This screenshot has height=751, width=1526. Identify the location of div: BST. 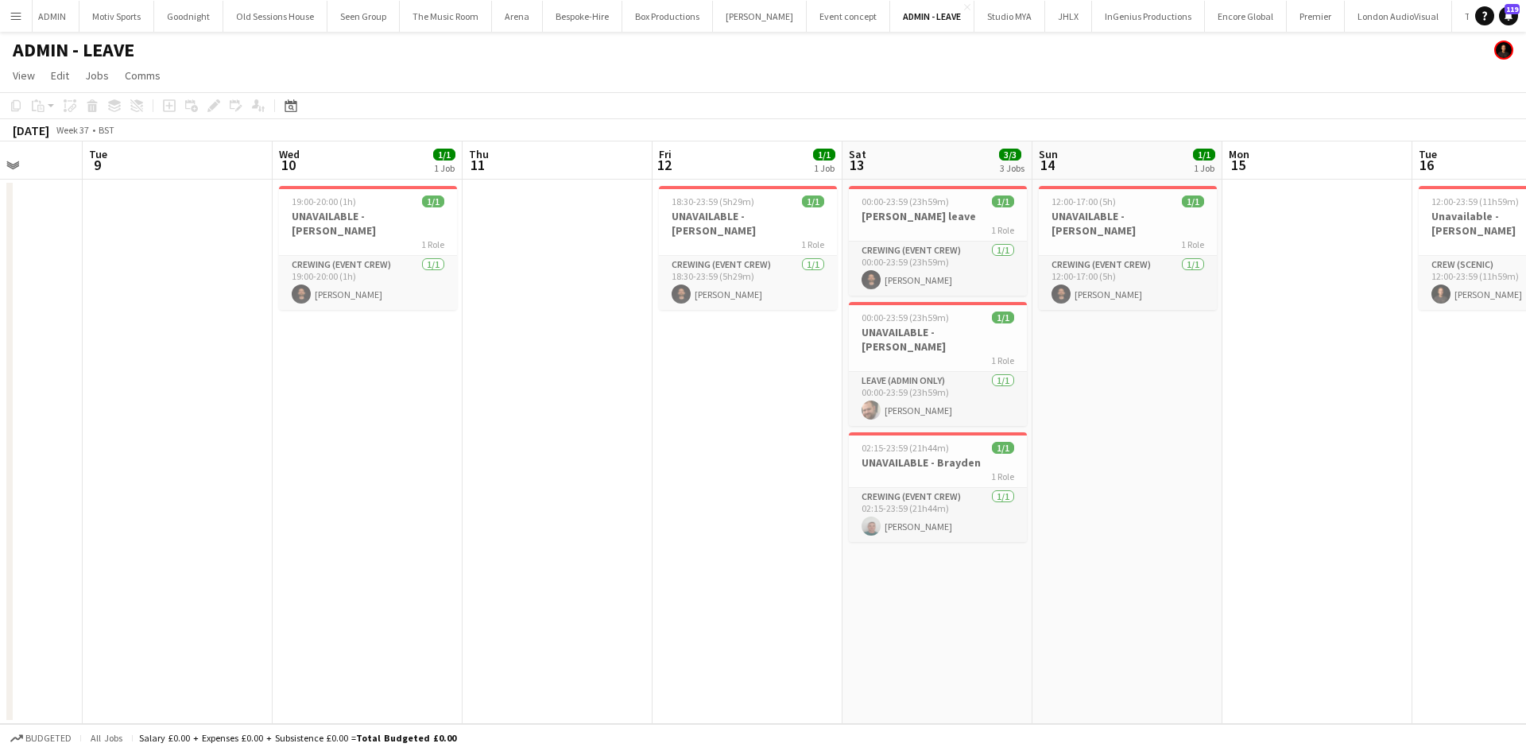
(107, 130).